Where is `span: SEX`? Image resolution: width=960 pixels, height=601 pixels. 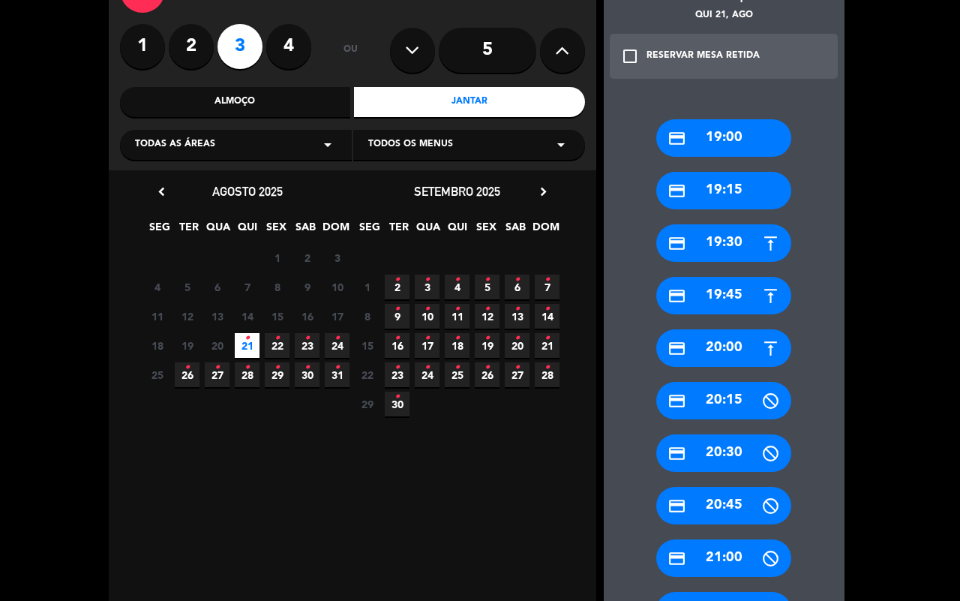
span: SEX is located at coordinates (486, 230).